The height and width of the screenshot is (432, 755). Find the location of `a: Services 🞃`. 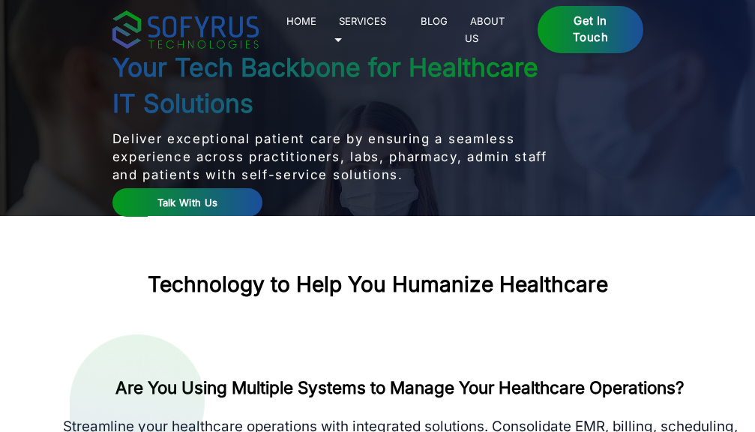

a: Services 🞃 is located at coordinates (360, 29).